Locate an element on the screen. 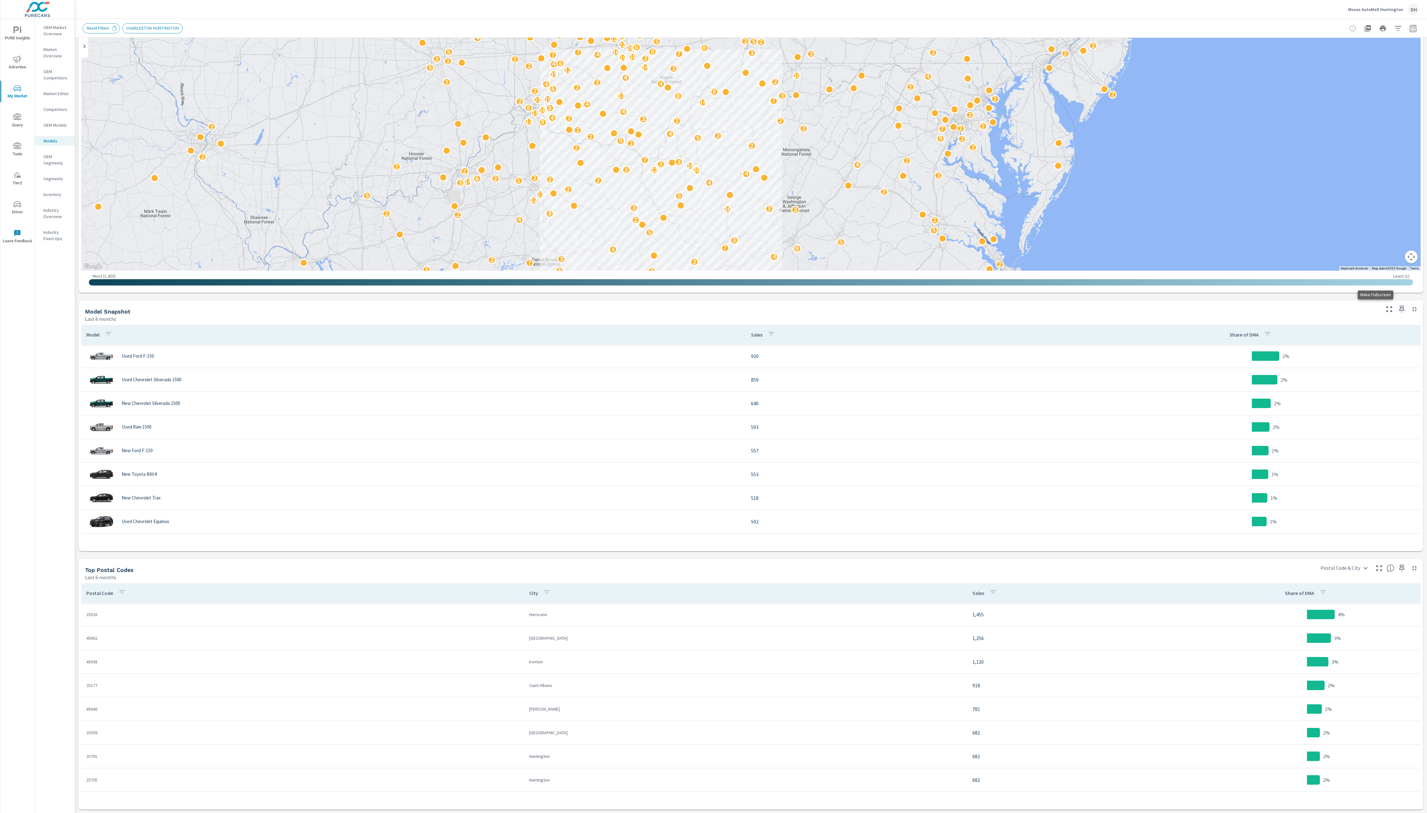 This screenshot has width=1427, height=813. a: Open this area in Google Maps (opens a new window) is located at coordinates (93, 267).